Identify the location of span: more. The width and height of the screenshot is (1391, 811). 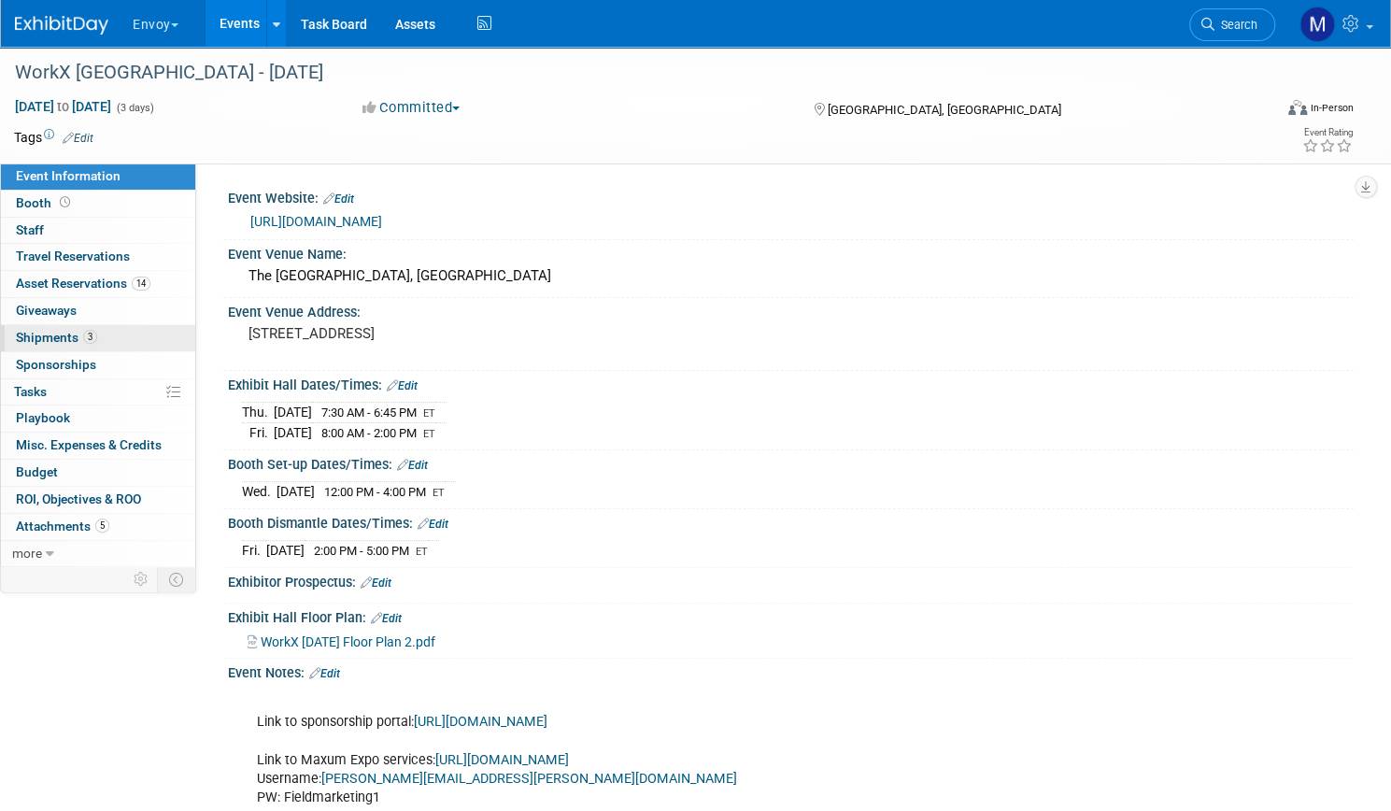
(27, 553).